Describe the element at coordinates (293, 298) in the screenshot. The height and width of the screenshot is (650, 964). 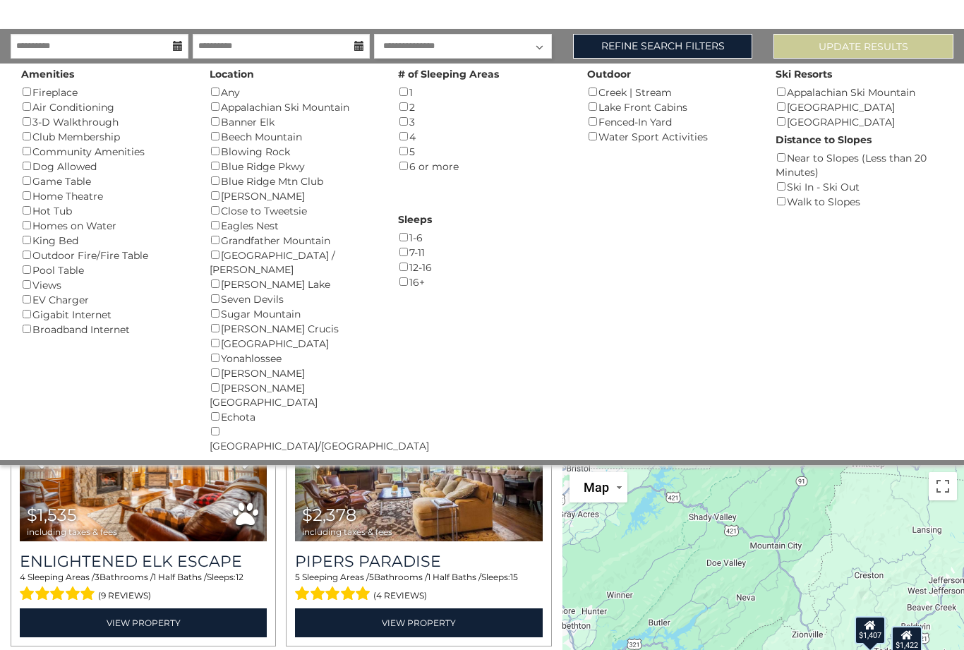
I see `div: Seven Devils` at that location.